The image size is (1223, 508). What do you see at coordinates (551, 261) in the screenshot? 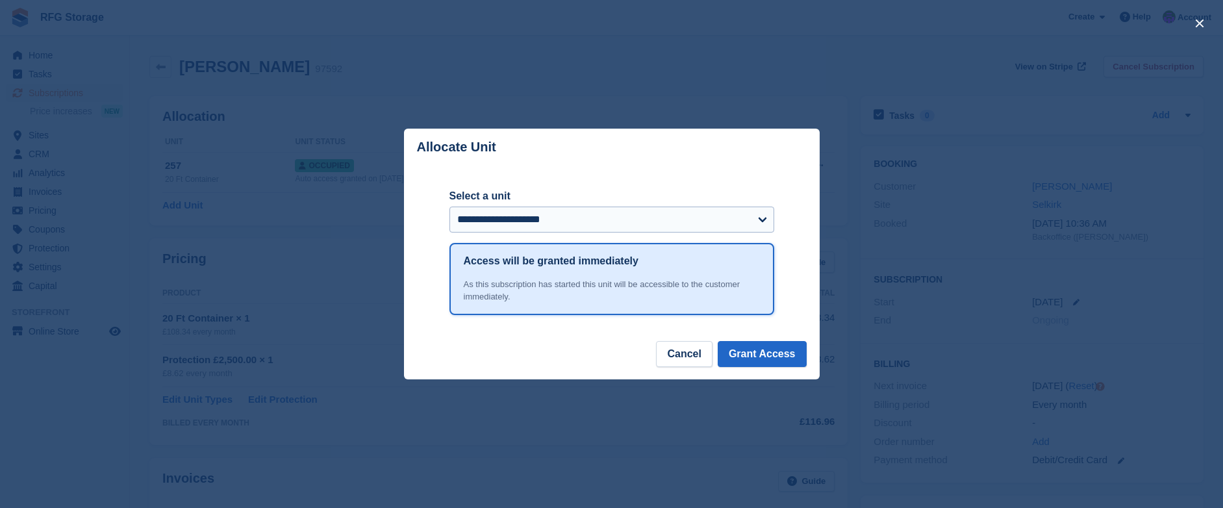
I see `h1: Access will be granted immediately` at bounding box center [551, 261].